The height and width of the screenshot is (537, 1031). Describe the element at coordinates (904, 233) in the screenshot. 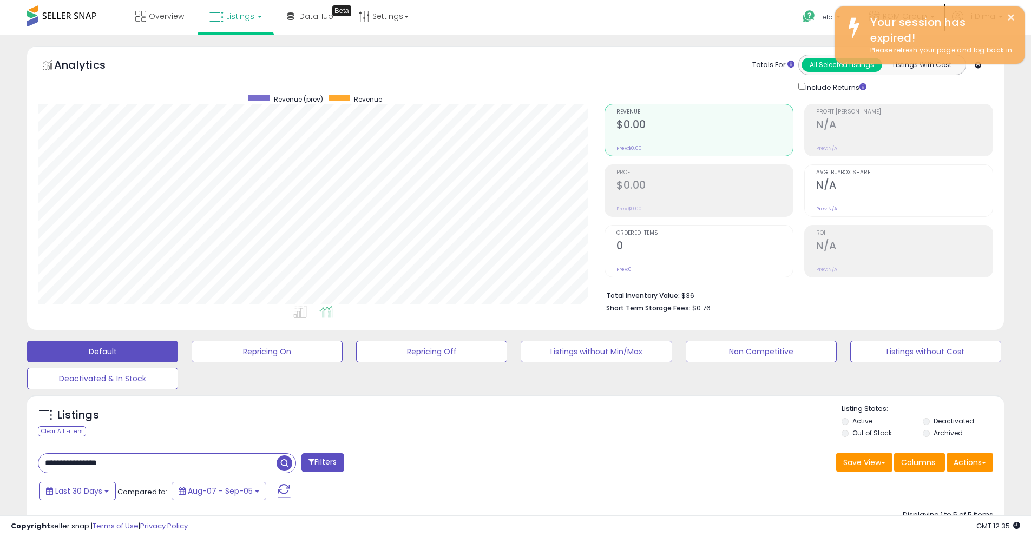

I see `span: ROI` at that location.